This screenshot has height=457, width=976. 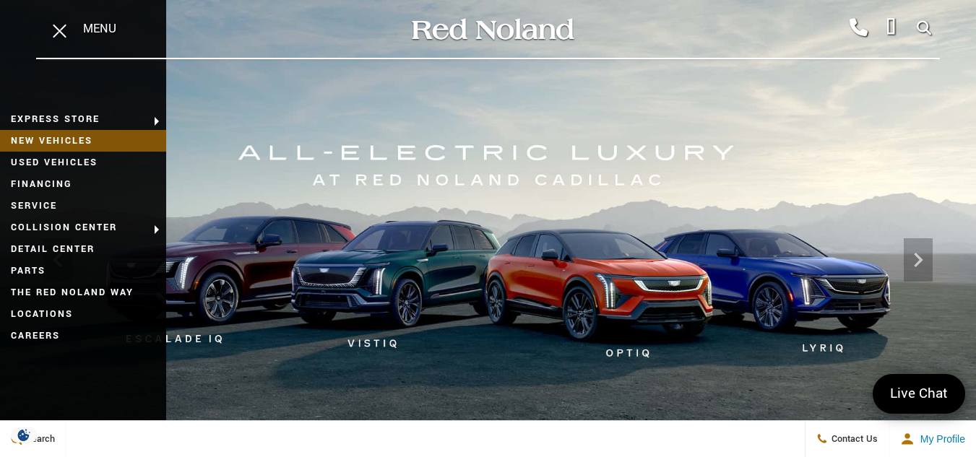 I want to click on div: Next, so click(x=918, y=260).